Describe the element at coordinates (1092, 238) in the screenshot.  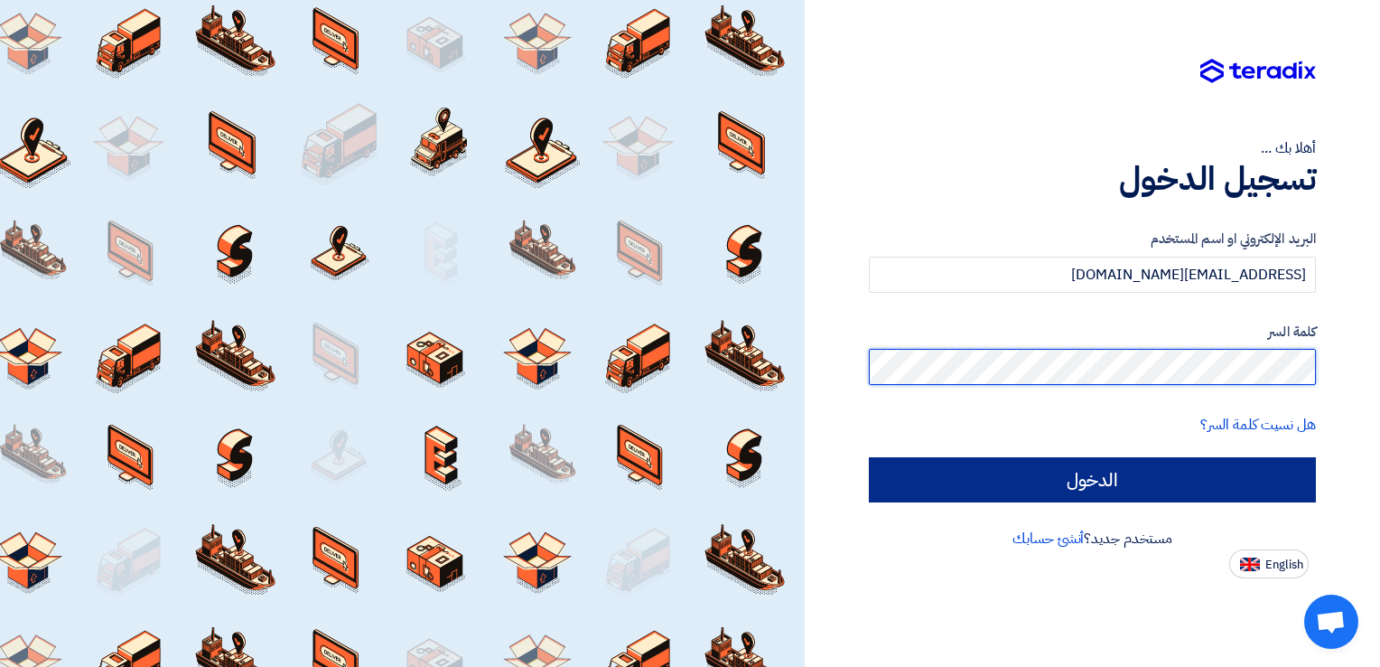
I see `label: البريد الإلكتروني او اسم المستخدم` at that location.